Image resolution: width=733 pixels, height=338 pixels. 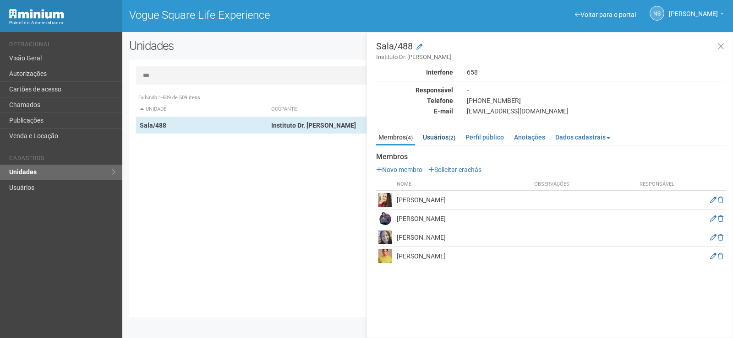 What do you see at coordinates (202, 109) in the screenshot?
I see `th: Unidade: activate to sort column descending` at bounding box center [202, 109].